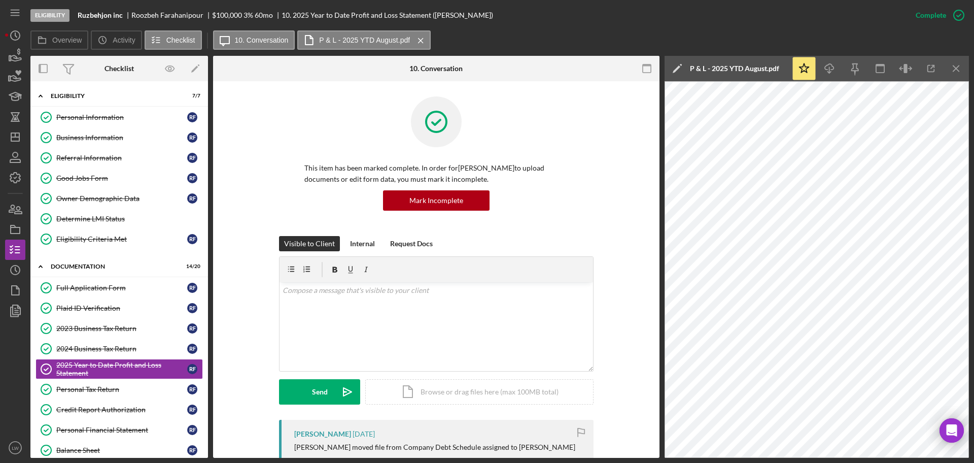 This screenshot has width=974, height=463. I want to click on label: 10. Conversation, so click(262, 40).